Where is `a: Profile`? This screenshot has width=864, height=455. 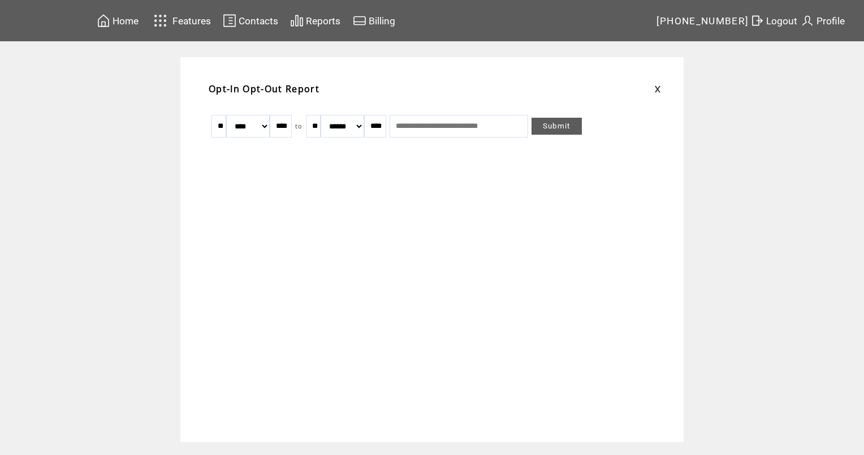 a: Profile is located at coordinates (823, 20).